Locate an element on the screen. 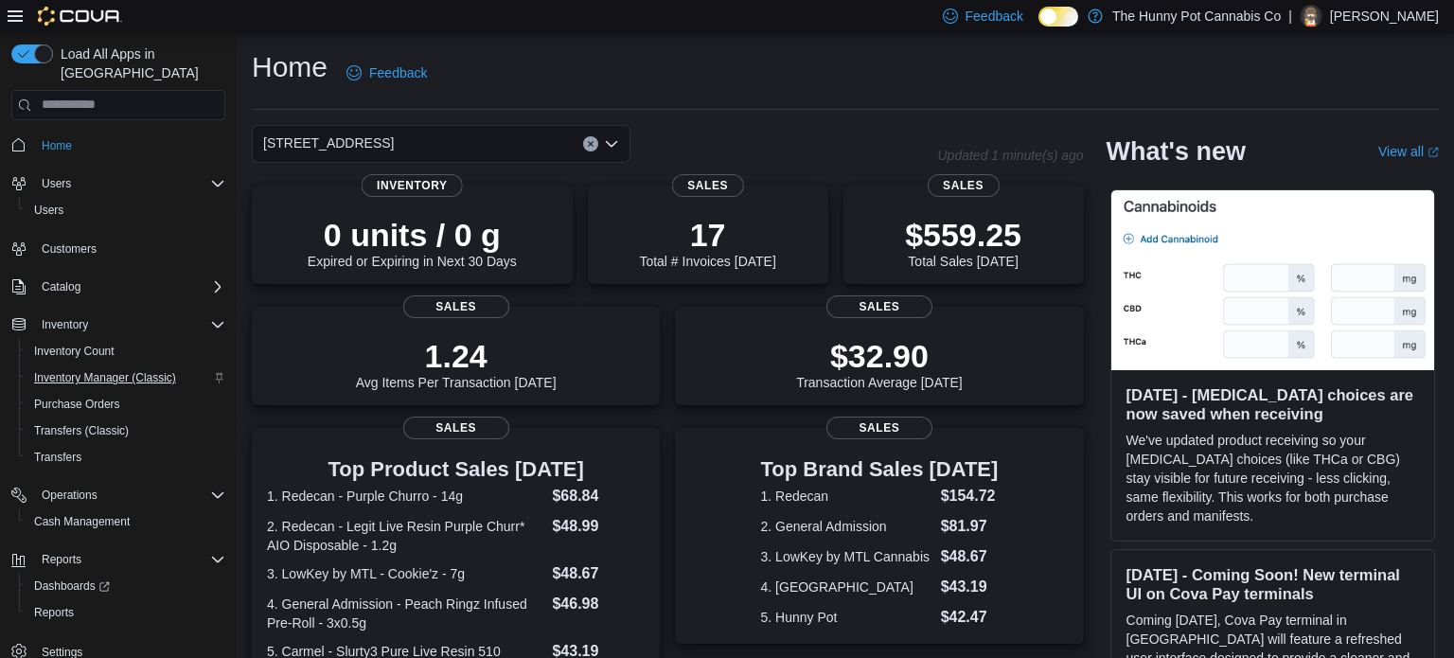 The height and width of the screenshot is (658, 1454). span: Customers is located at coordinates (69, 249).